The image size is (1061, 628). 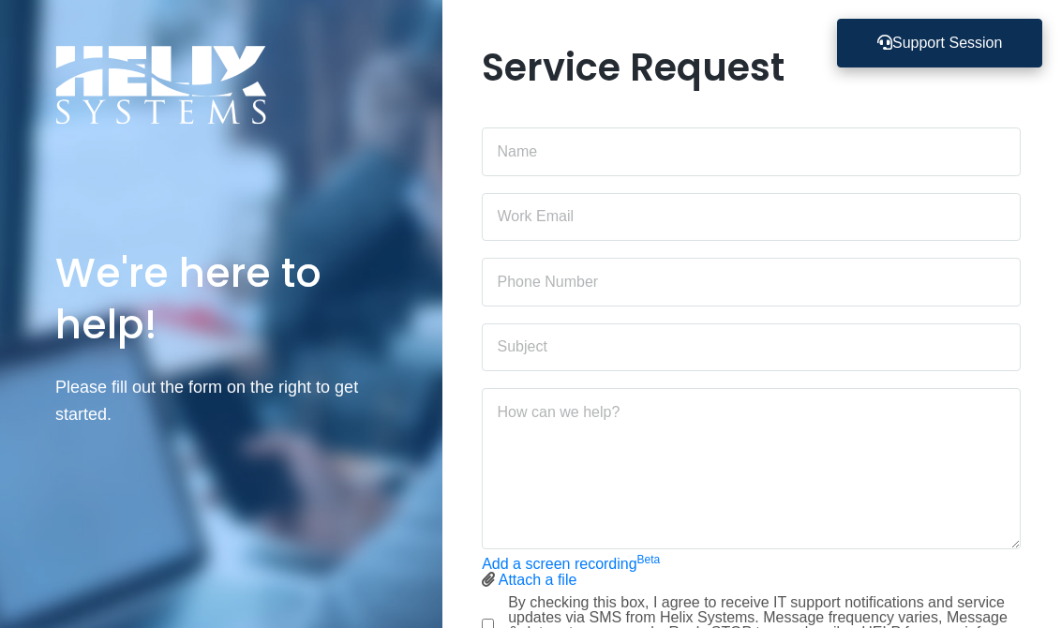 What do you see at coordinates (161, 84) in the screenshot?
I see `img: Logo` at bounding box center [161, 84].